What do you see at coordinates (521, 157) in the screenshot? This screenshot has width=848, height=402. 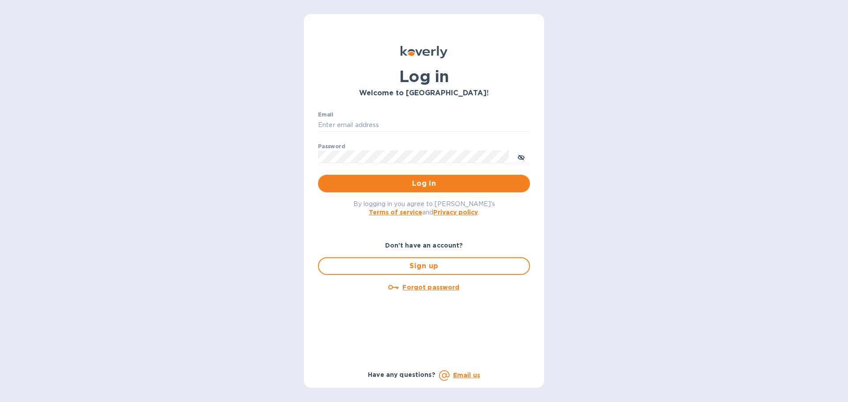 I see `button: toggle password visibility` at bounding box center [521, 157].